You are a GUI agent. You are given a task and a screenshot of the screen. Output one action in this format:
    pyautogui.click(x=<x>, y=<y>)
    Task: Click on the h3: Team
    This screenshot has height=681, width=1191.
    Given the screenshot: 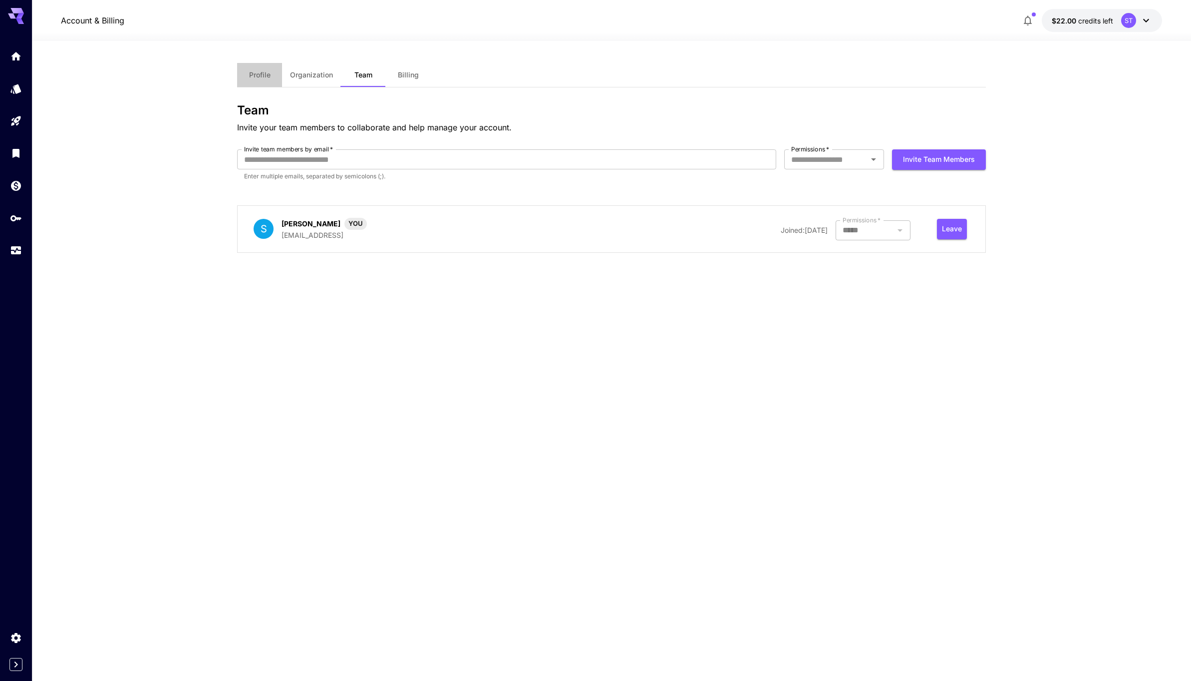 What is the action you would take?
    pyautogui.click(x=612, y=110)
    